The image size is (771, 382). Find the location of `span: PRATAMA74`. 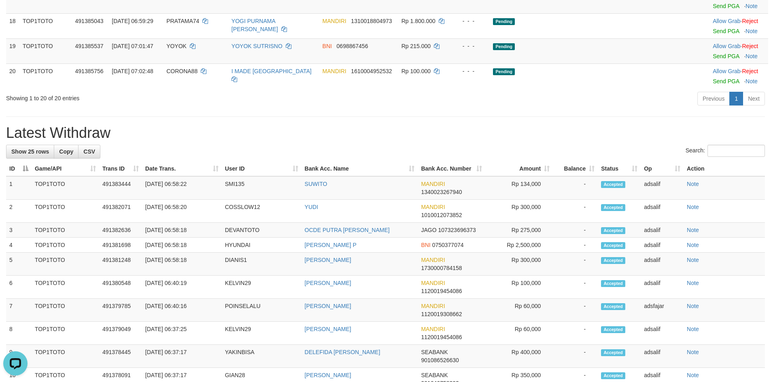

span: PRATAMA74 is located at coordinates (182, 21).